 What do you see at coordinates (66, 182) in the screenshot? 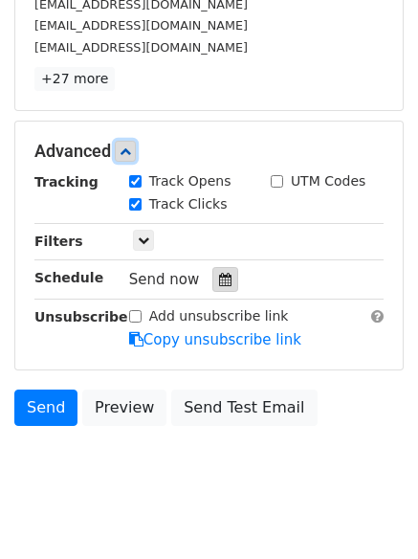
I see `strong: Tracking` at bounding box center [66, 182].